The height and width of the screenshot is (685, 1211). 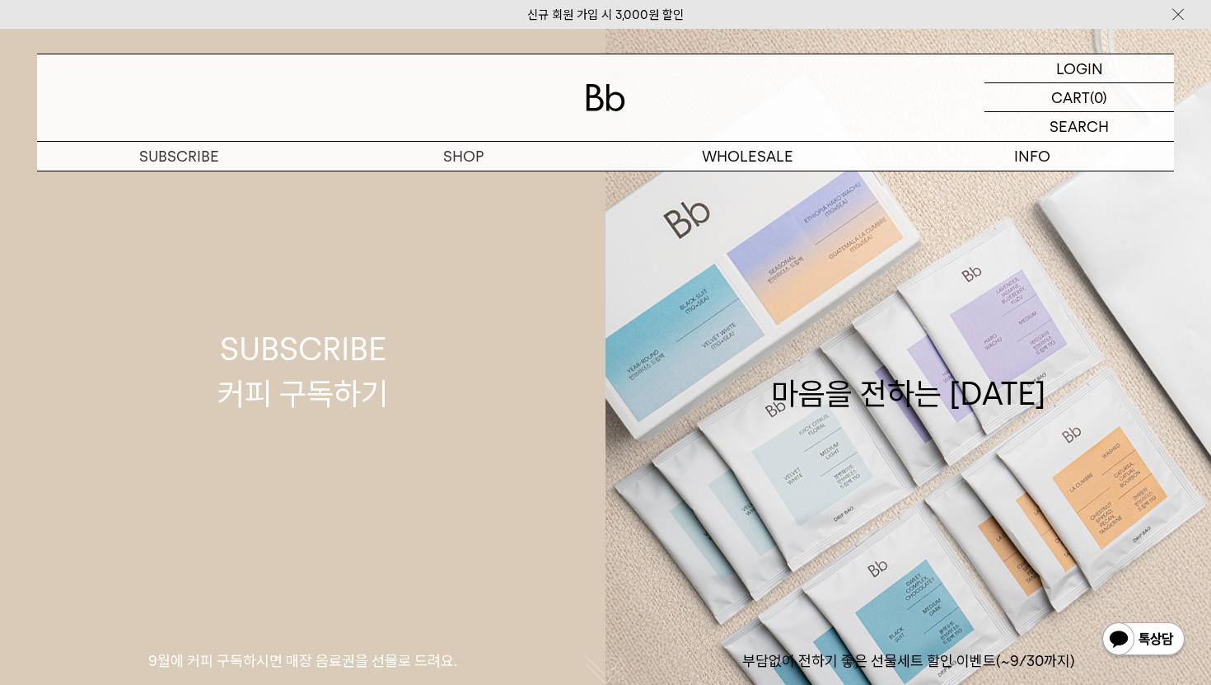 I want to click on img: 카카오톡 채널 1:1 채팅 버튼, so click(x=1144, y=640).